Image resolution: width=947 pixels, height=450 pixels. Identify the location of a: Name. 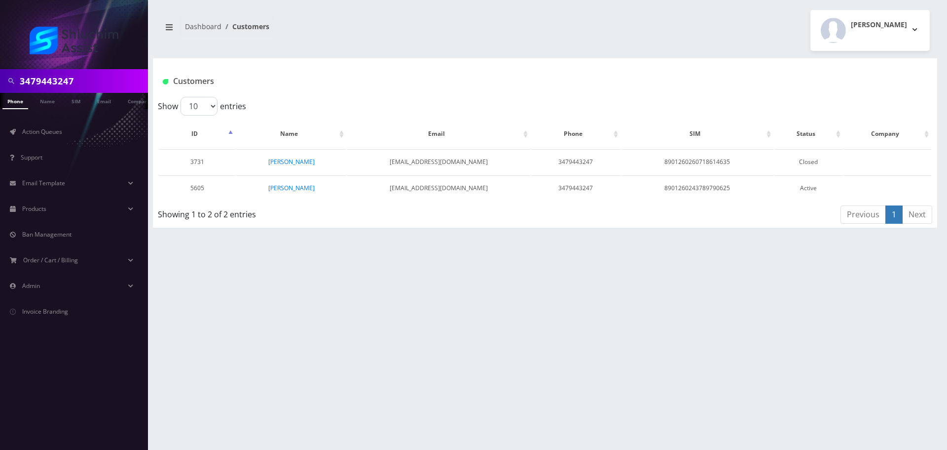
(47, 100).